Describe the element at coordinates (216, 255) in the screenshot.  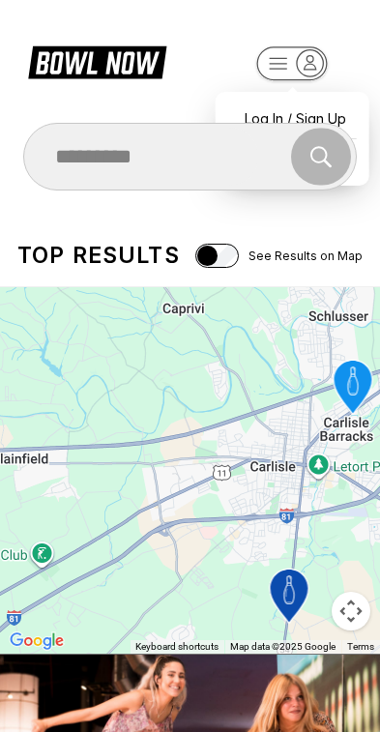
I see `input: See Results on Map` at that location.